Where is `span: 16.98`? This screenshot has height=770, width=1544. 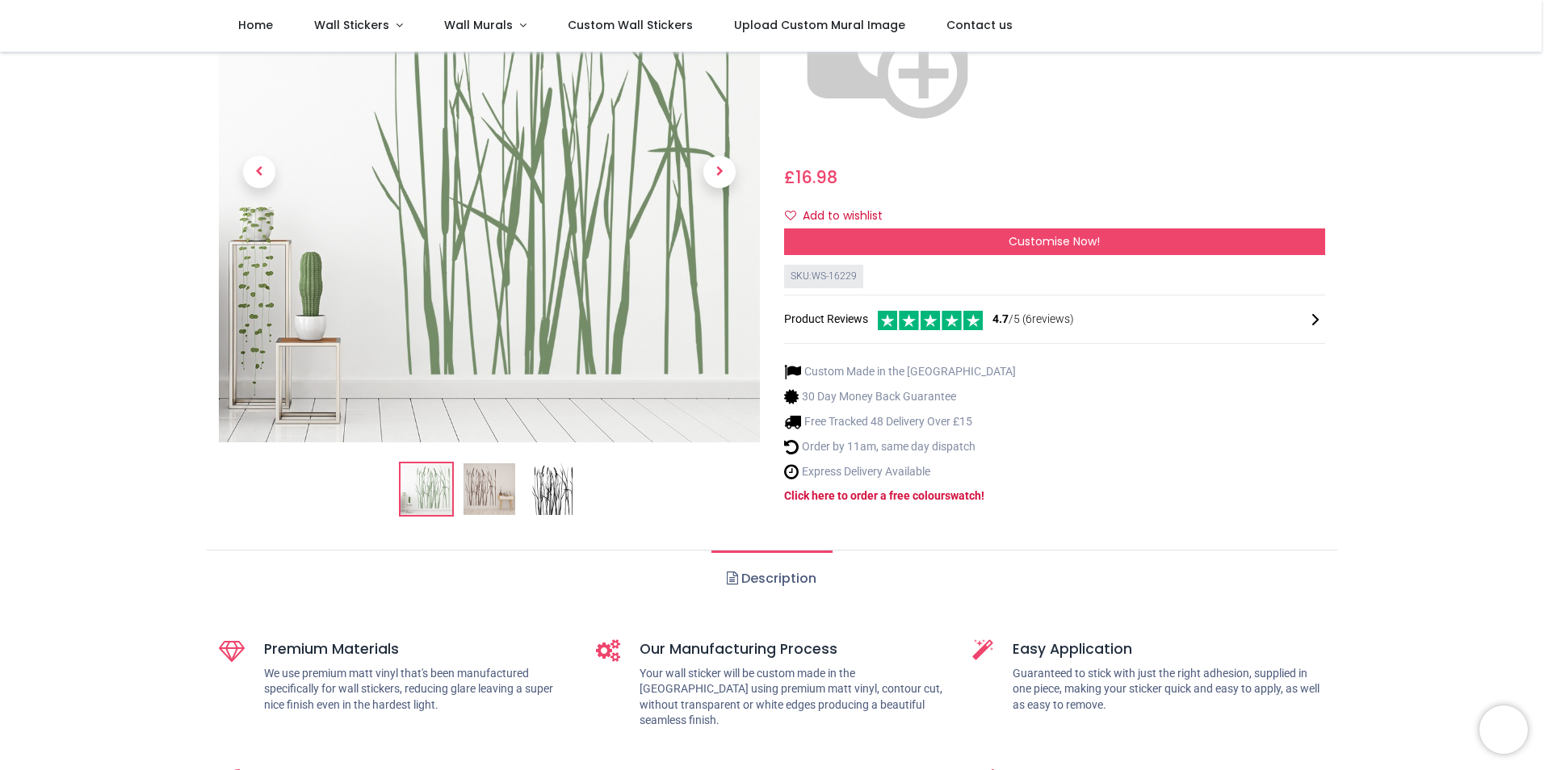 span: 16.98 is located at coordinates (816, 177).